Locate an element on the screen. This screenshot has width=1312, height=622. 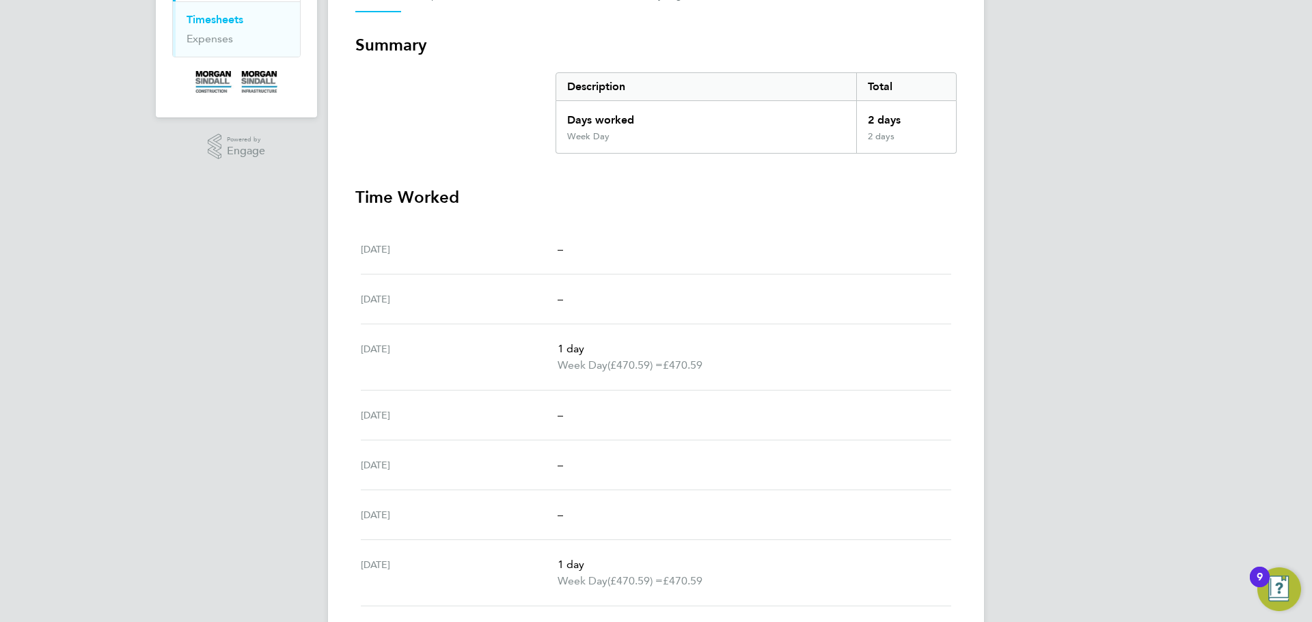
div: Summary is located at coordinates (756, 113).